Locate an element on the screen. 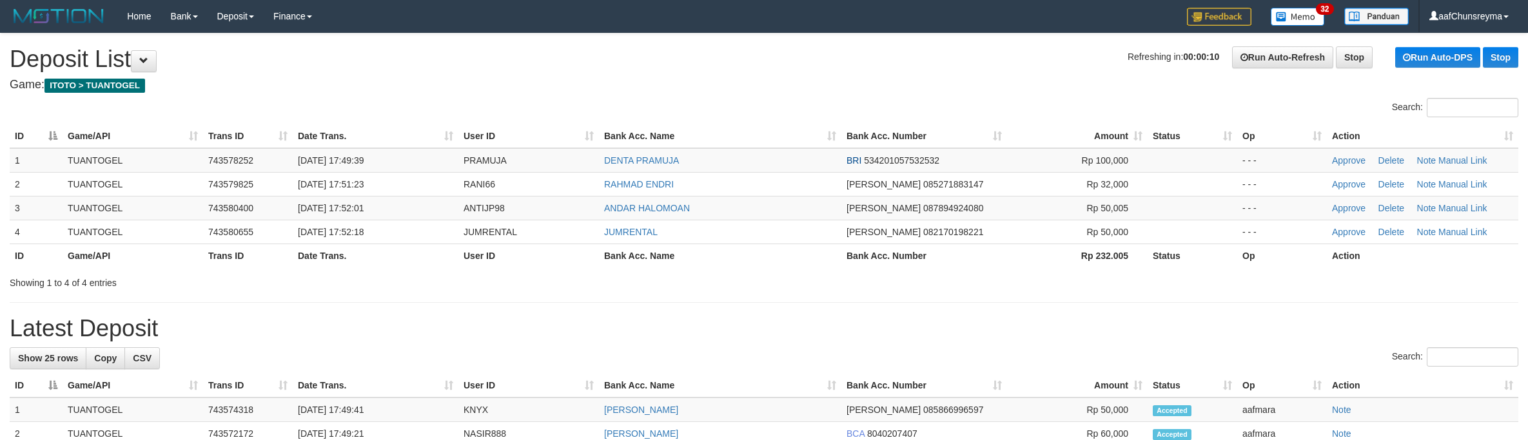 Image resolution: width=1528 pixels, height=440 pixels. span: 32 is located at coordinates (1324, 9).